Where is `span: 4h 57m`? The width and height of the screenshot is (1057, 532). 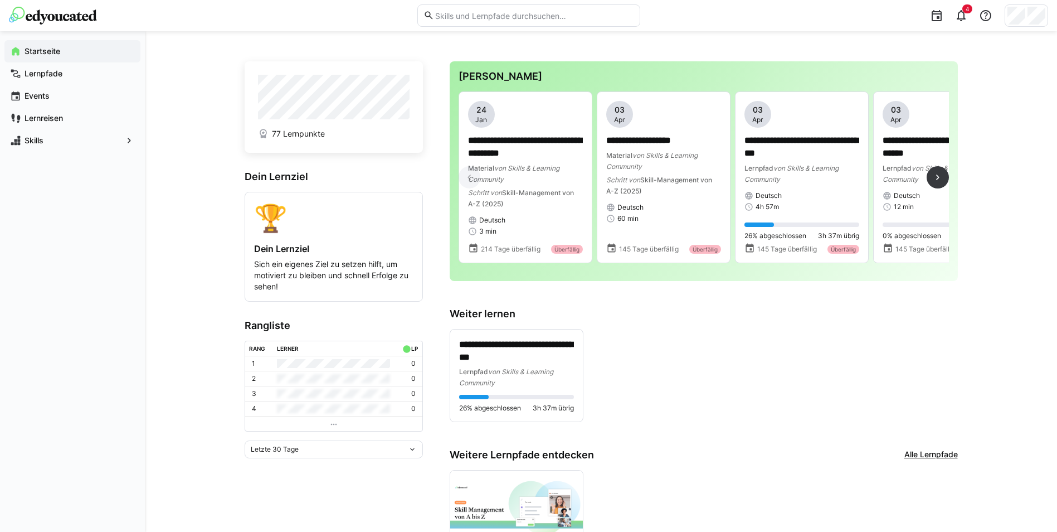
span: 4h 57m is located at coordinates (768, 207).